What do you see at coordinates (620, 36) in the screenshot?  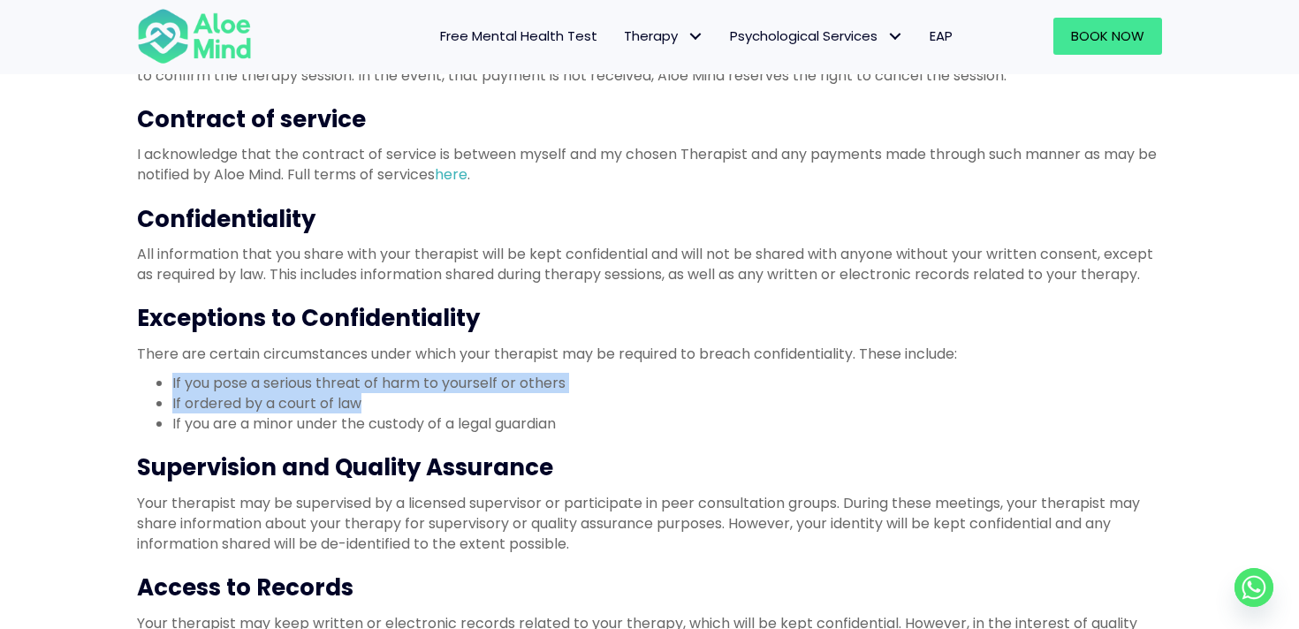 I see `nav: Menu` at bounding box center [620, 36].